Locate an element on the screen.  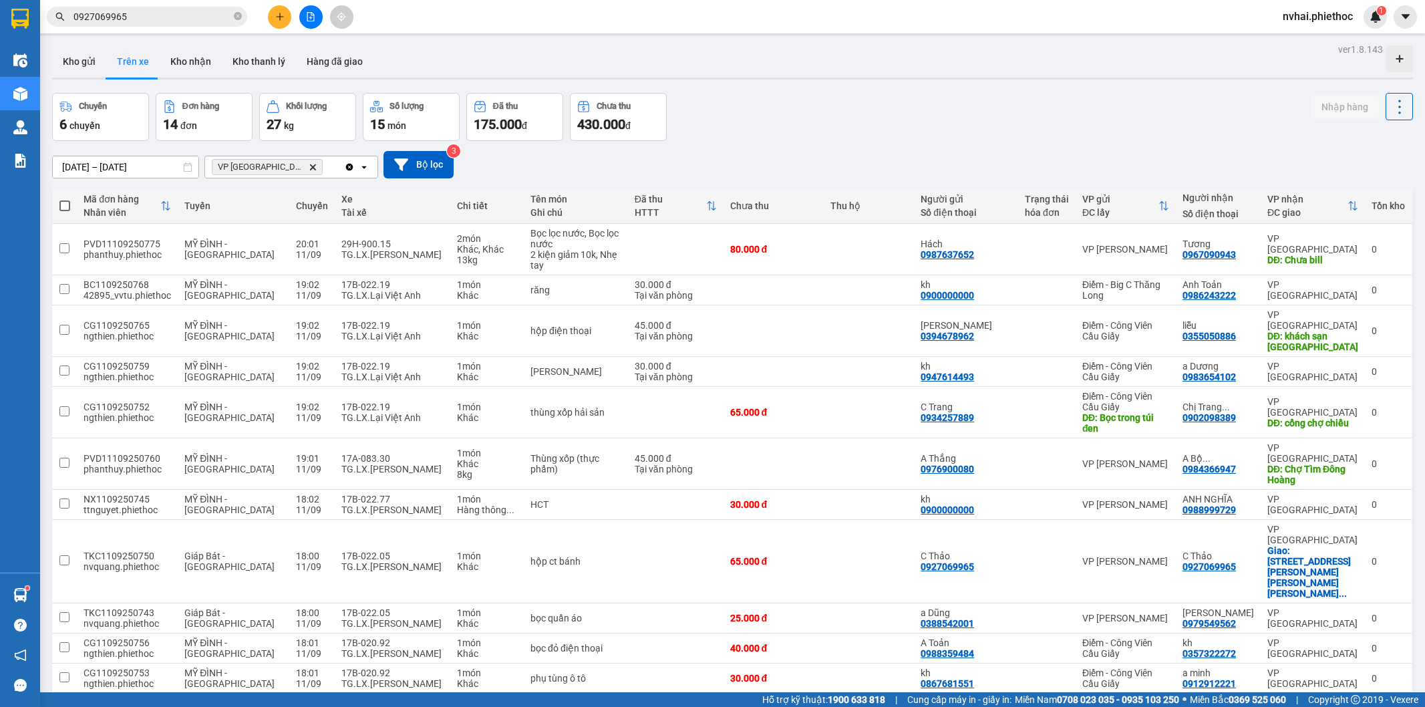
div: 18:02 is located at coordinates (312, 499).